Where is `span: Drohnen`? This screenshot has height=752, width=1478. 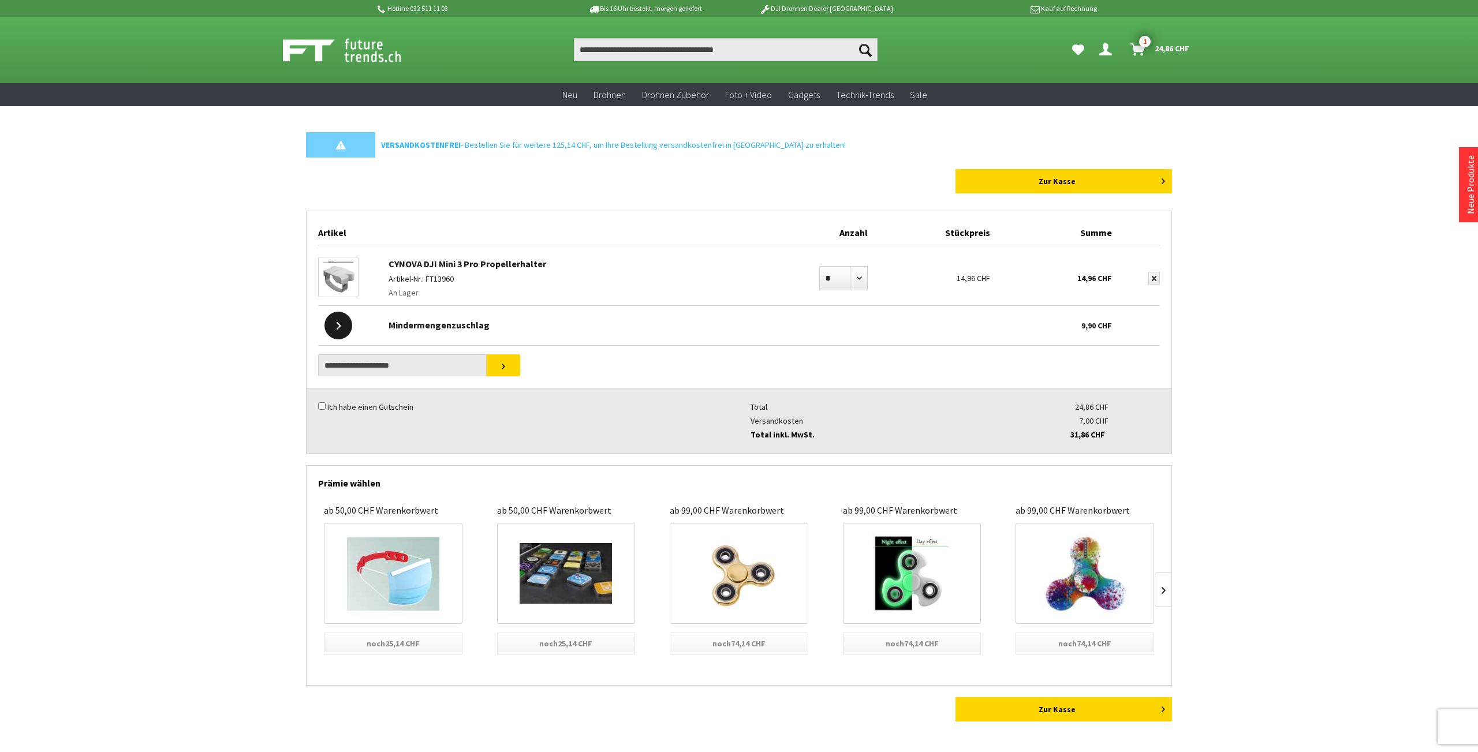
span: Drohnen is located at coordinates (610, 95).